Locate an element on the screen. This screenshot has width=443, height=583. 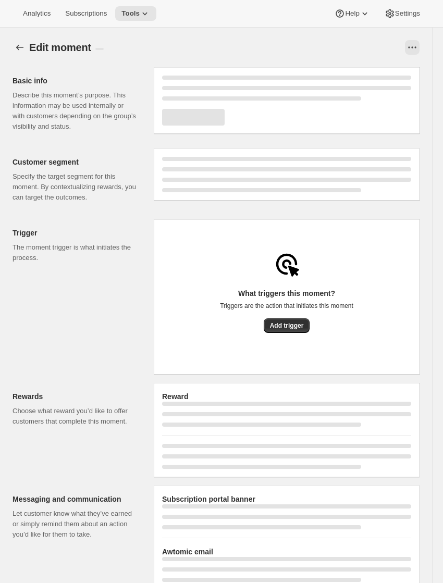
p: Describe this moment’s purpose. This information may be used internally or with customers dependi... is located at coordinates (75, 111).